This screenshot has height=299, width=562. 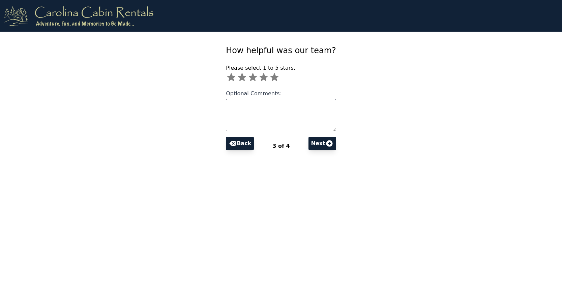 I want to click on span: Optional Comments:, so click(x=254, y=93).